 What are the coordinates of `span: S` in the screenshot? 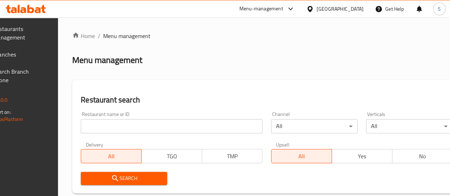 It's located at (439, 9).